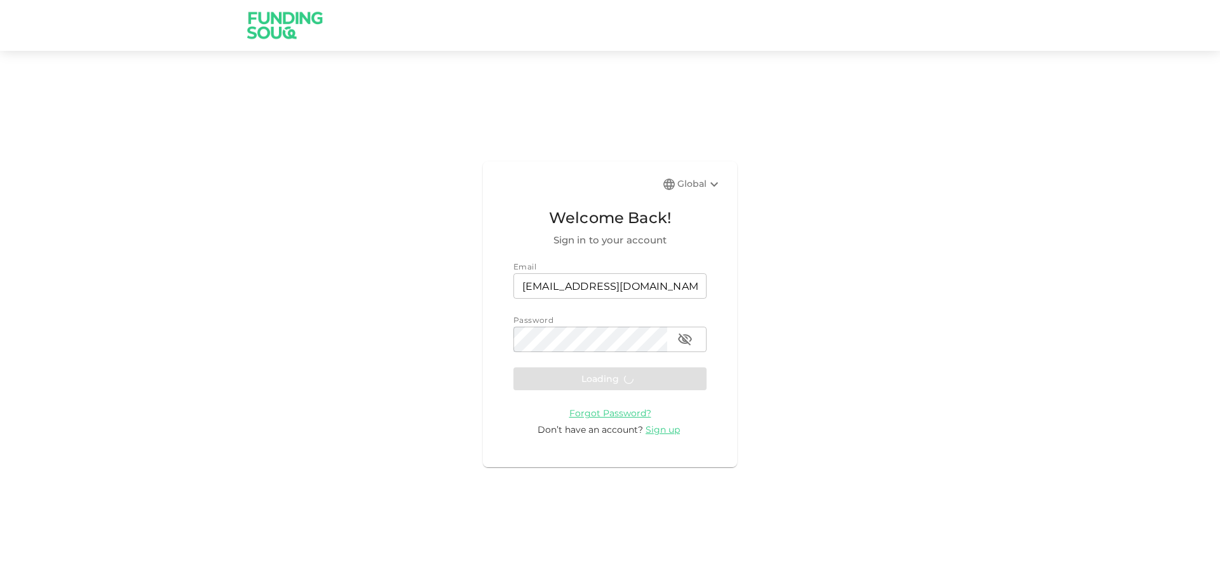 The height and width of the screenshot is (579, 1220). I want to click on input: password, so click(590, 339).